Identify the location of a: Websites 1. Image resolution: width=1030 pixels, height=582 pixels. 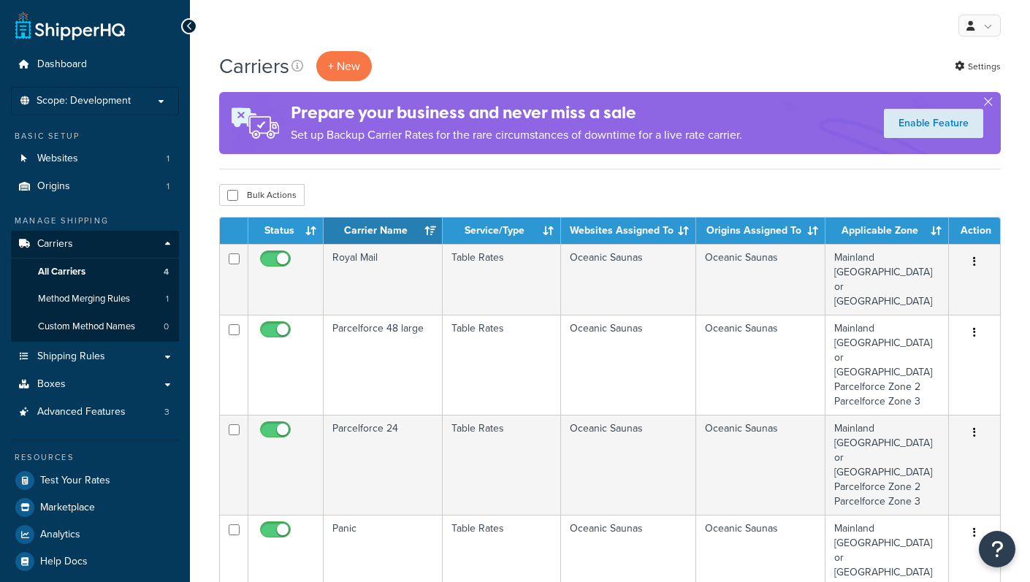
(95, 159).